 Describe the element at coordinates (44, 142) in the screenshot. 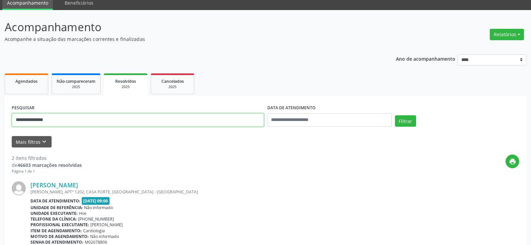

I see `i: keyboard_arrow_down` at that location.